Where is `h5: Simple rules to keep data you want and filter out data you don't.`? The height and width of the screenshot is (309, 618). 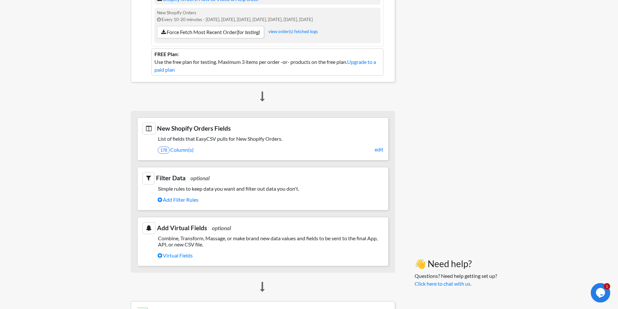
h5: Simple rules to keep data you want and filter out data you don't. is located at coordinates (263, 189).